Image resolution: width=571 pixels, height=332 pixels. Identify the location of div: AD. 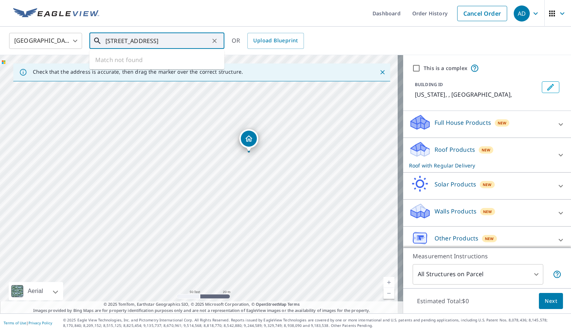
(522, 13).